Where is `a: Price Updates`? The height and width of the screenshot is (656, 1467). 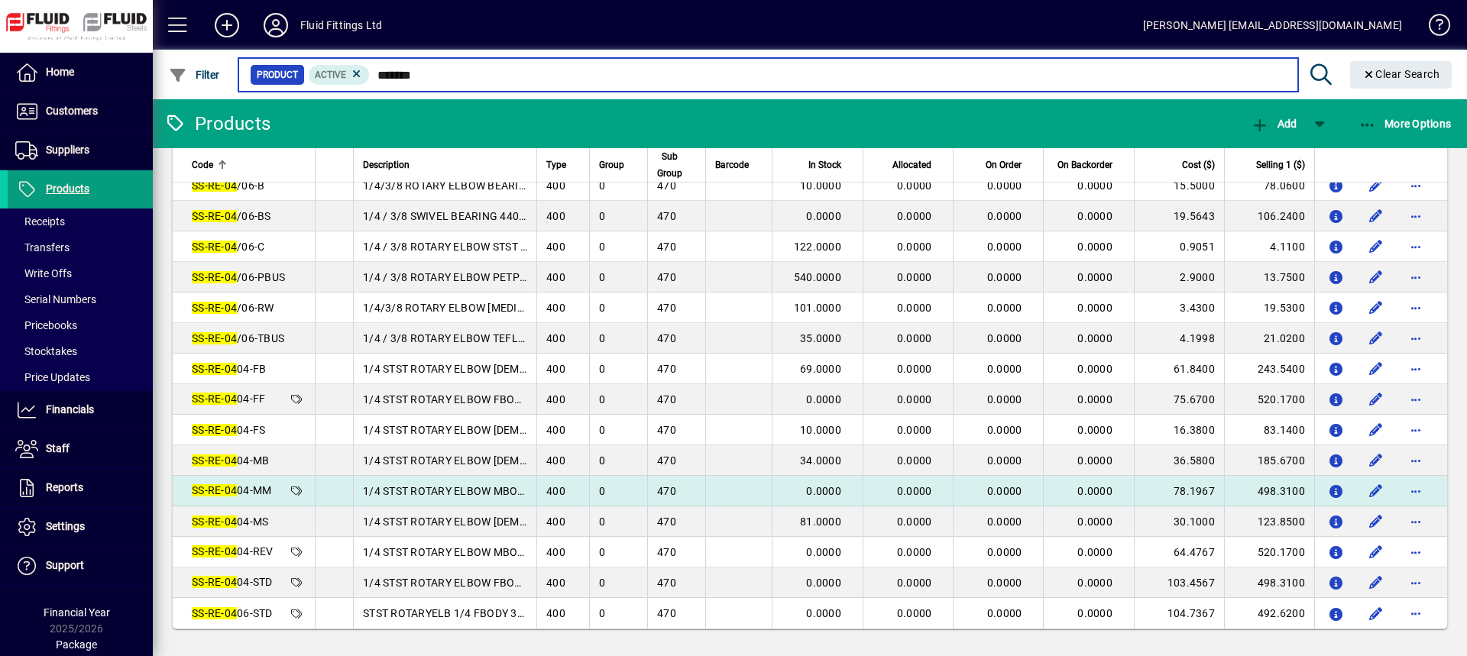 a: Price Updates is located at coordinates (80, 378).